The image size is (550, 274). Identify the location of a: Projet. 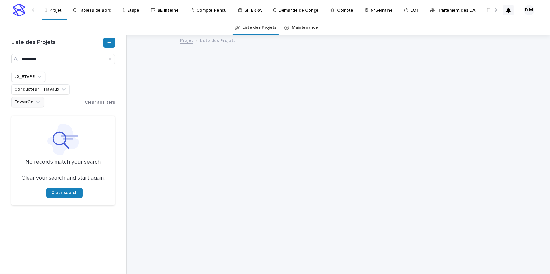
(186, 40).